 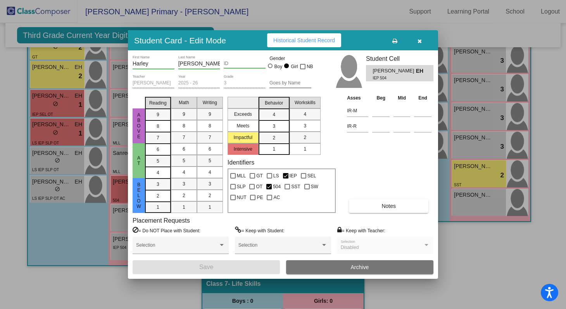 What do you see at coordinates (294, 67) in the screenshot?
I see `div: Girl` at bounding box center [294, 67].